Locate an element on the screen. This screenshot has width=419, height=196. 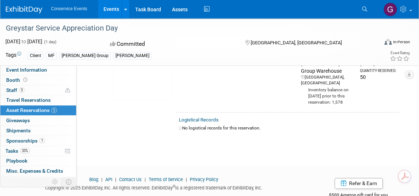
a: Playbook is located at coordinates (38, 161).